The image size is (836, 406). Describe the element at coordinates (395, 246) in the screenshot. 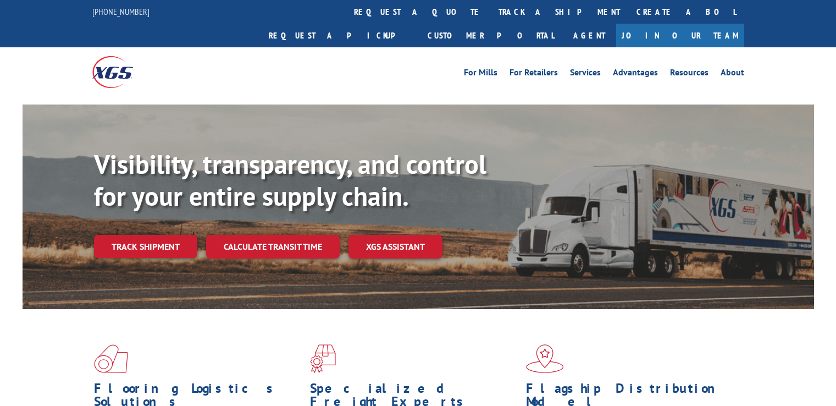

I see `a: XGS ASSISTANT` at that location.